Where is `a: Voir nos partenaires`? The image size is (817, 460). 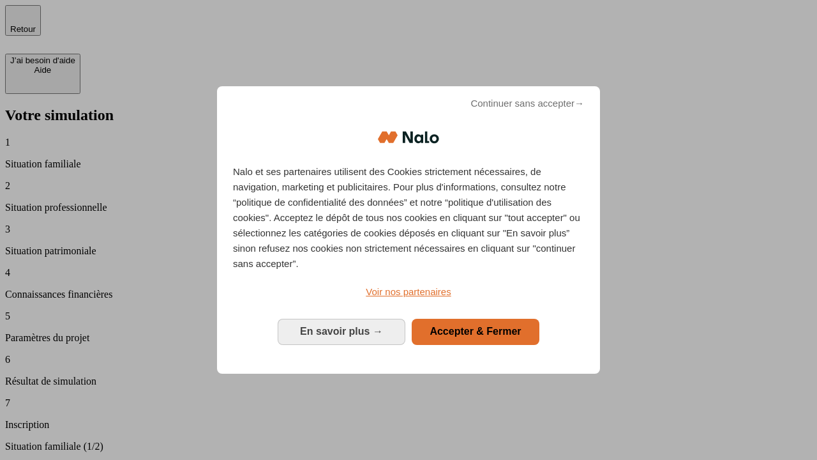 a: Voir nos partenaires is located at coordinates (409, 292).